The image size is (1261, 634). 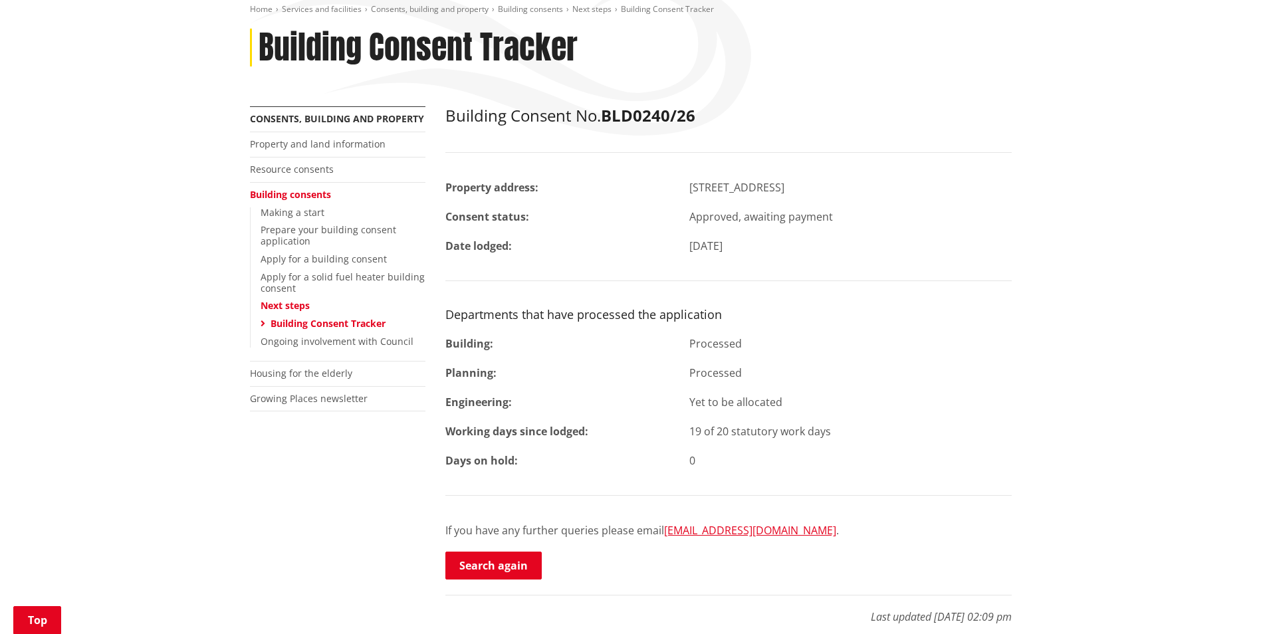 What do you see at coordinates (631, 9) in the screenshot?
I see `nav: breadcrumb` at bounding box center [631, 9].